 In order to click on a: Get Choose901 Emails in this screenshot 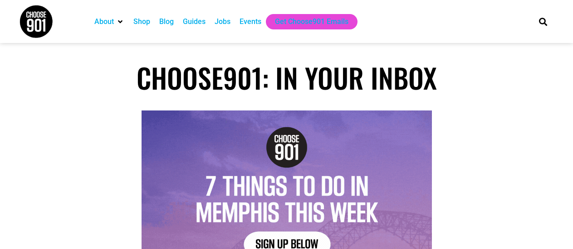, I will do `click(312, 22)`.